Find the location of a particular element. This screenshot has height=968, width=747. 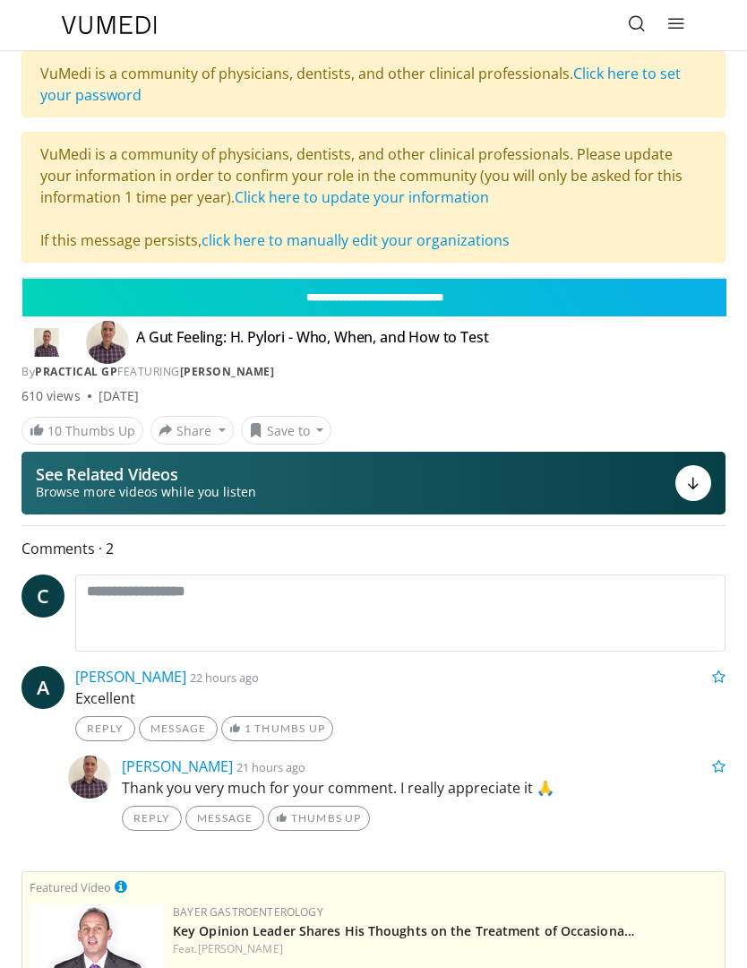

span: Comments 2 is located at coordinates (374, 548).